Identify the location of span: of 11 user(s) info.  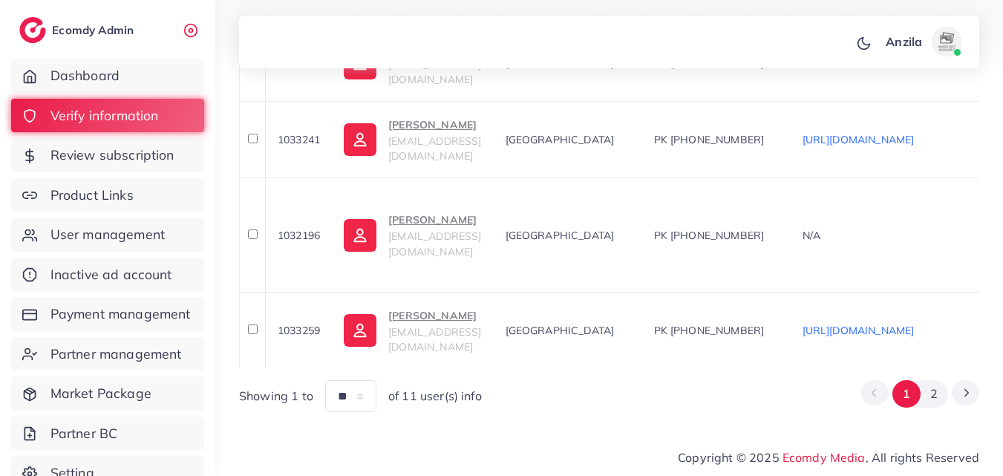
(435, 396).